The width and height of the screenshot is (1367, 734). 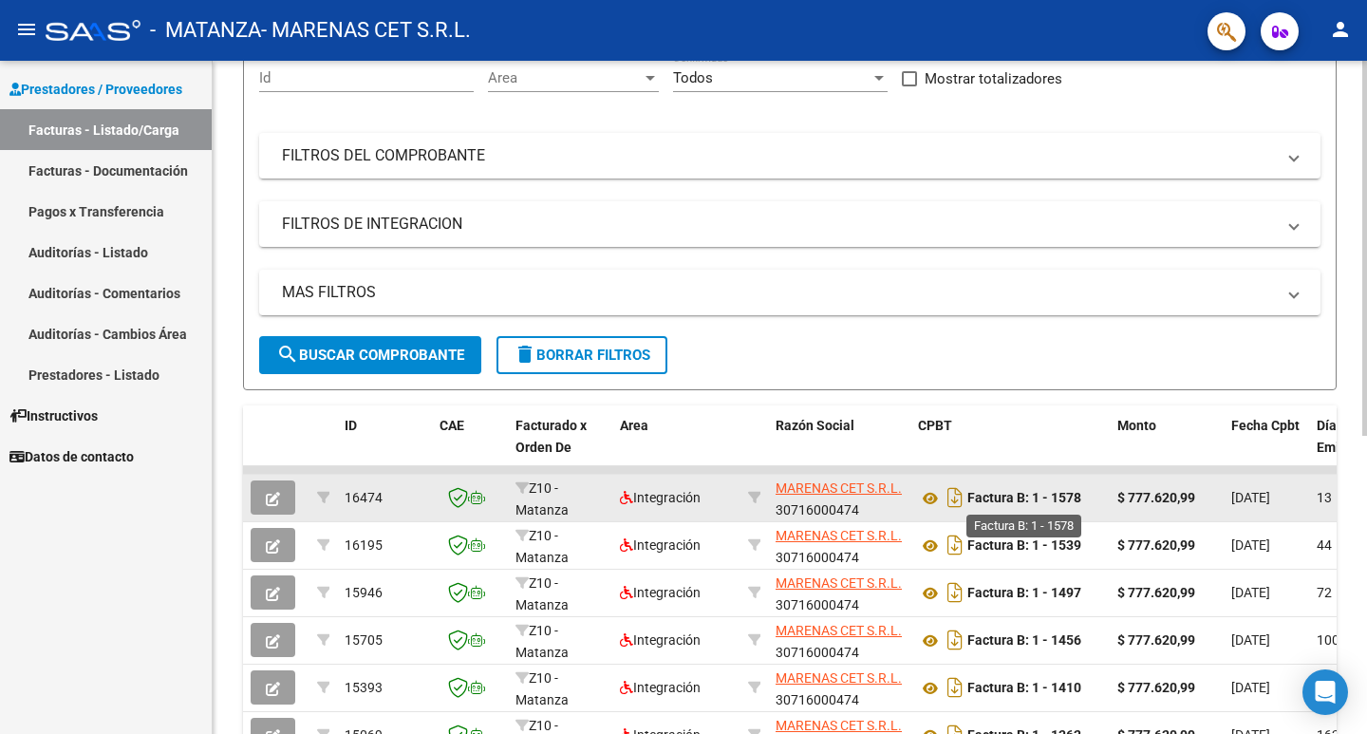 What do you see at coordinates (363, 687) in the screenshot?
I see `span: 15393` at bounding box center [363, 687].